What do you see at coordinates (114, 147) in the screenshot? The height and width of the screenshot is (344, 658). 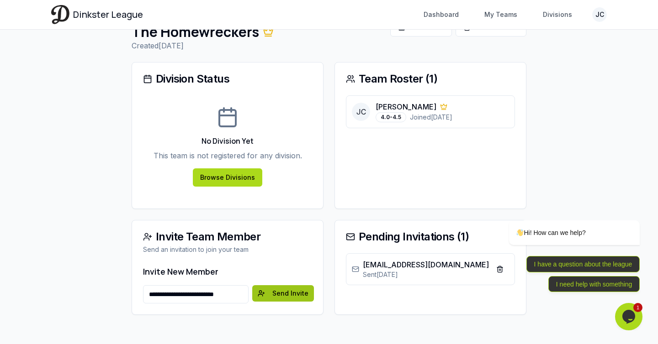 I see `button: I need help with something` at bounding box center [114, 147].